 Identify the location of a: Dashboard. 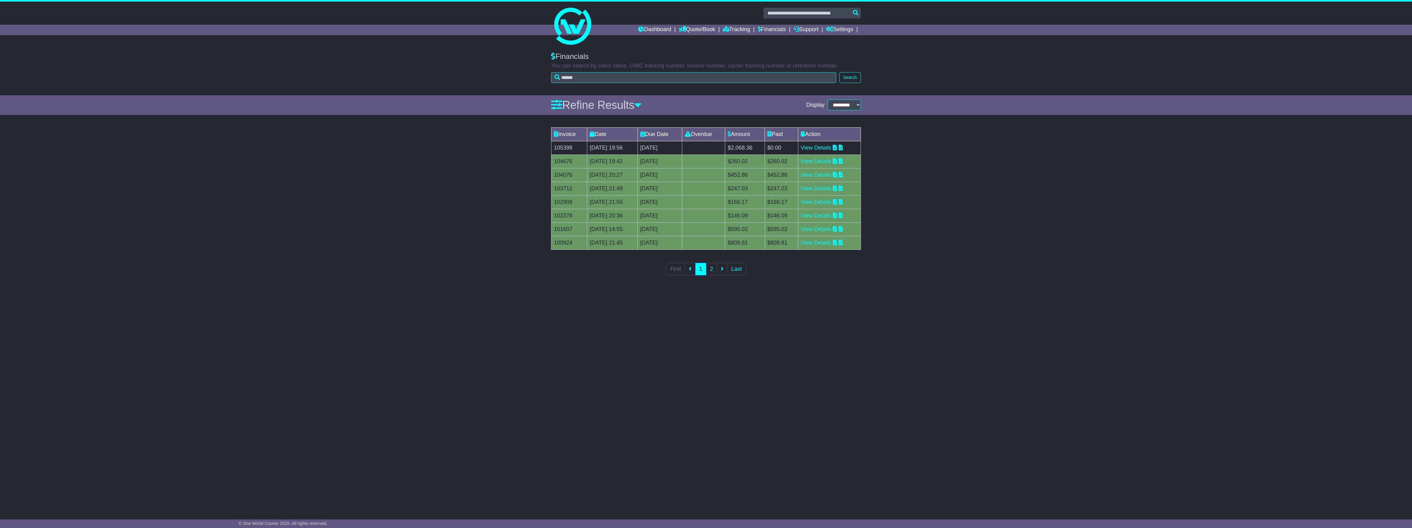
(654, 30).